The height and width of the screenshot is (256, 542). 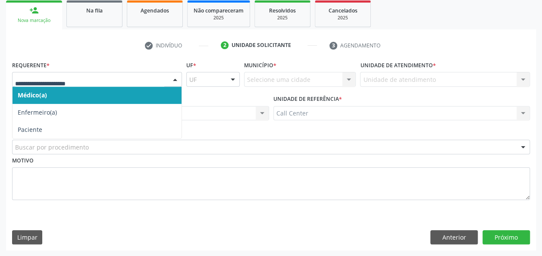 What do you see at coordinates (219, 10) in the screenshot?
I see `span: Não compareceram` at bounding box center [219, 10].